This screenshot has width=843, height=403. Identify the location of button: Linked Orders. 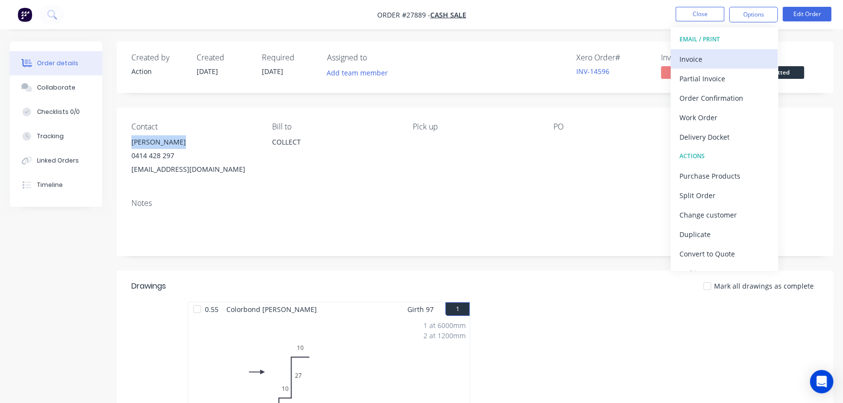
(56, 161).